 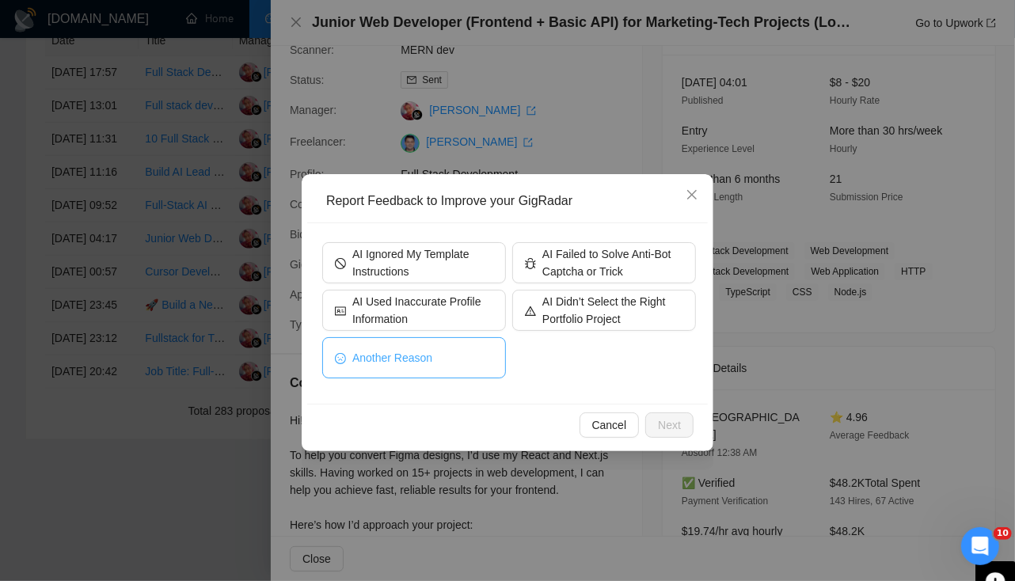 What do you see at coordinates (692, 196) in the screenshot?
I see `button: Close` at bounding box center [692, 196].